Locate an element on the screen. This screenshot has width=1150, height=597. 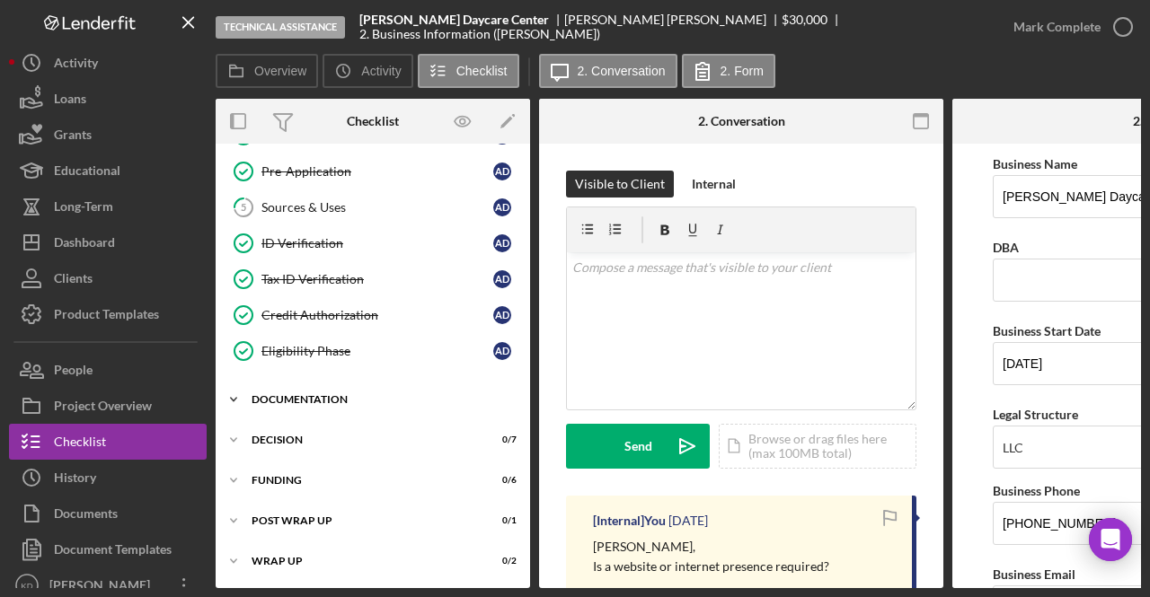
label: 2. Form is located at coordinates (742, 71).